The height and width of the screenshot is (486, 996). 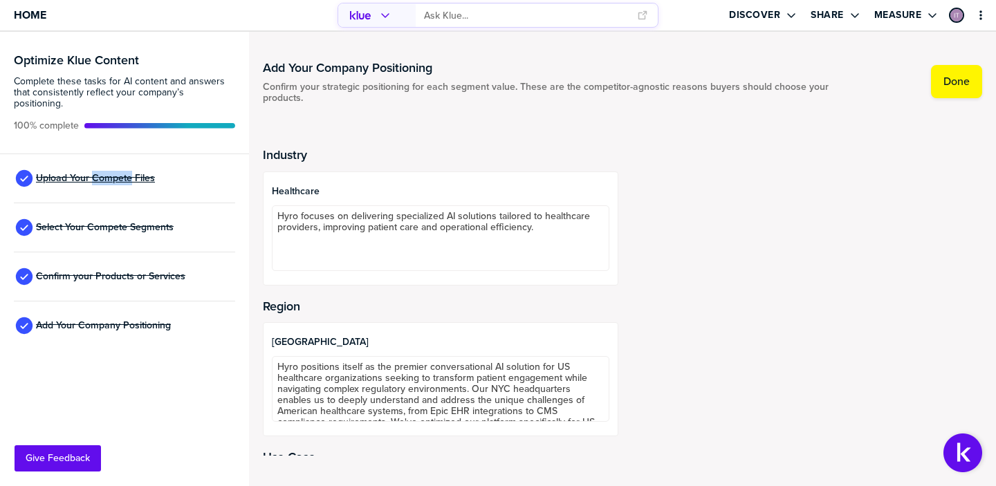 I want to click on label: Measure, so click(x=898, y=15).